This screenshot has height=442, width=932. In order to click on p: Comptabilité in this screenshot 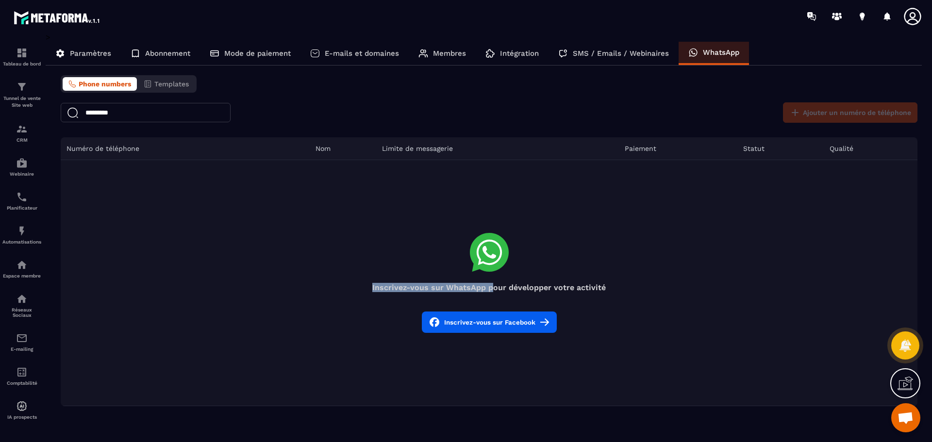, I will do `click(22, 383)`.